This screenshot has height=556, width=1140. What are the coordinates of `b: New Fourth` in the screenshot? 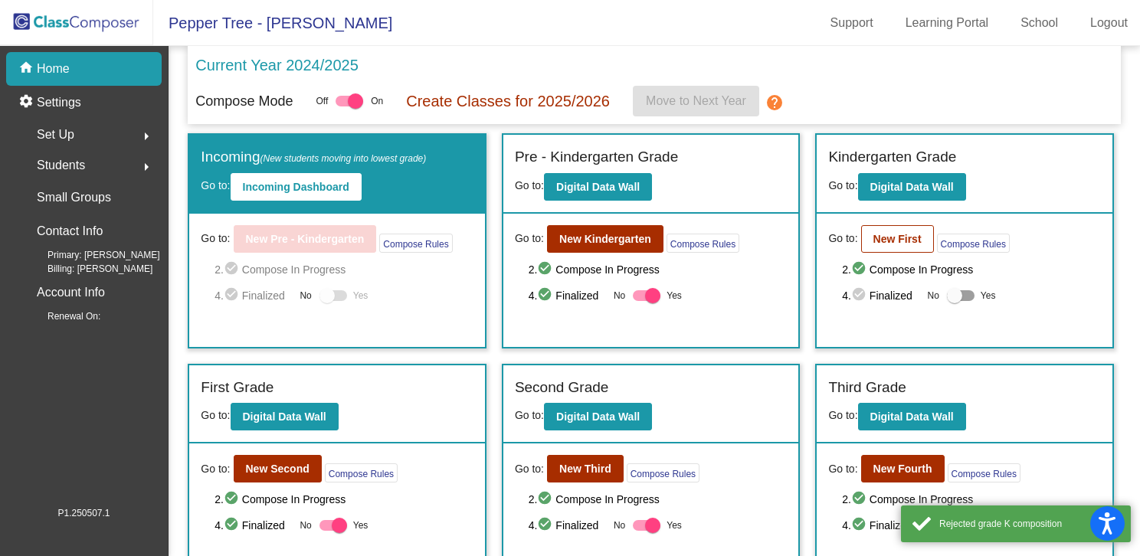 It's located at (902, 469).